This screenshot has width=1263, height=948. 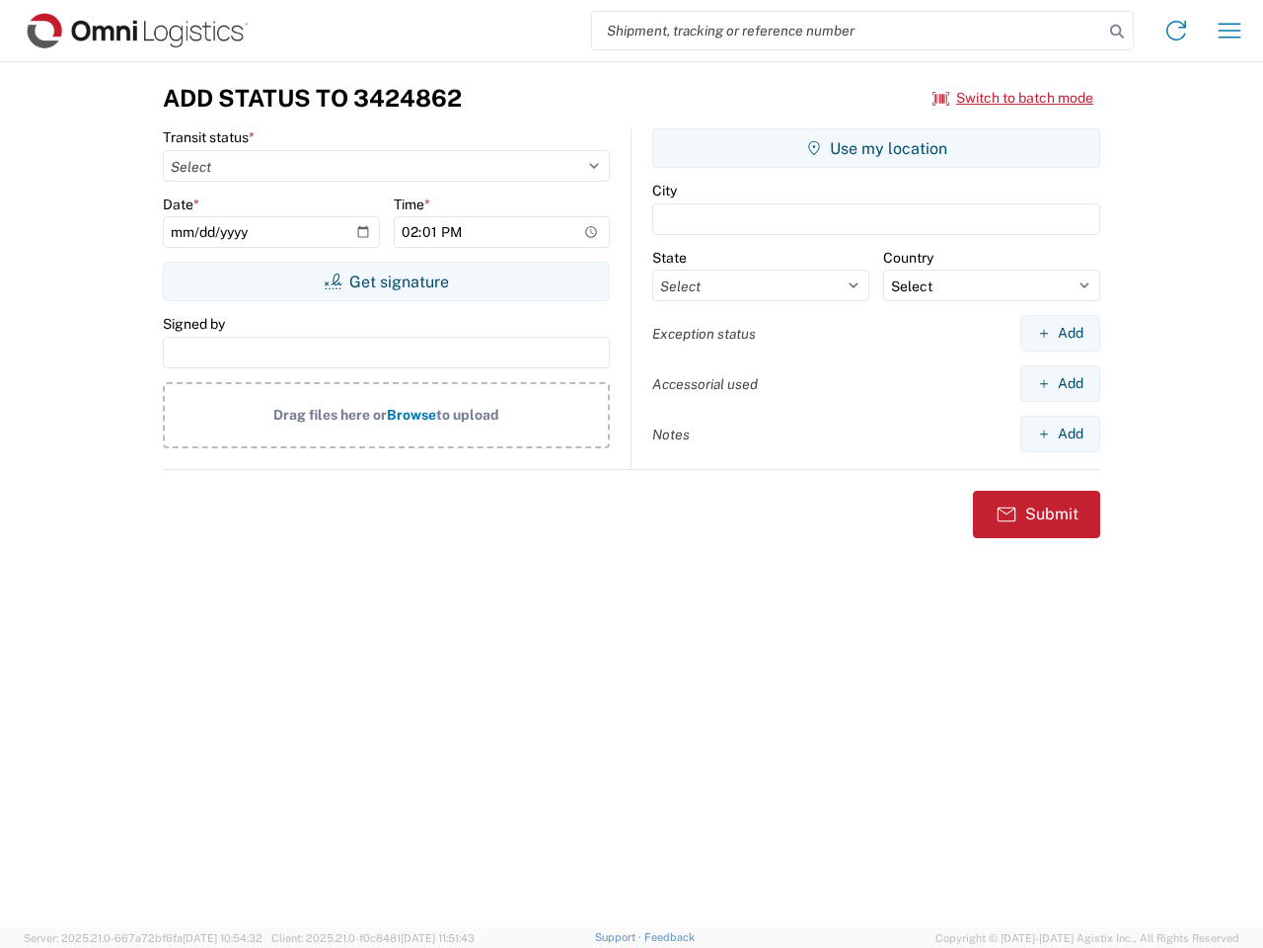 I want to click on a: Support, so click(x=620, y=937).